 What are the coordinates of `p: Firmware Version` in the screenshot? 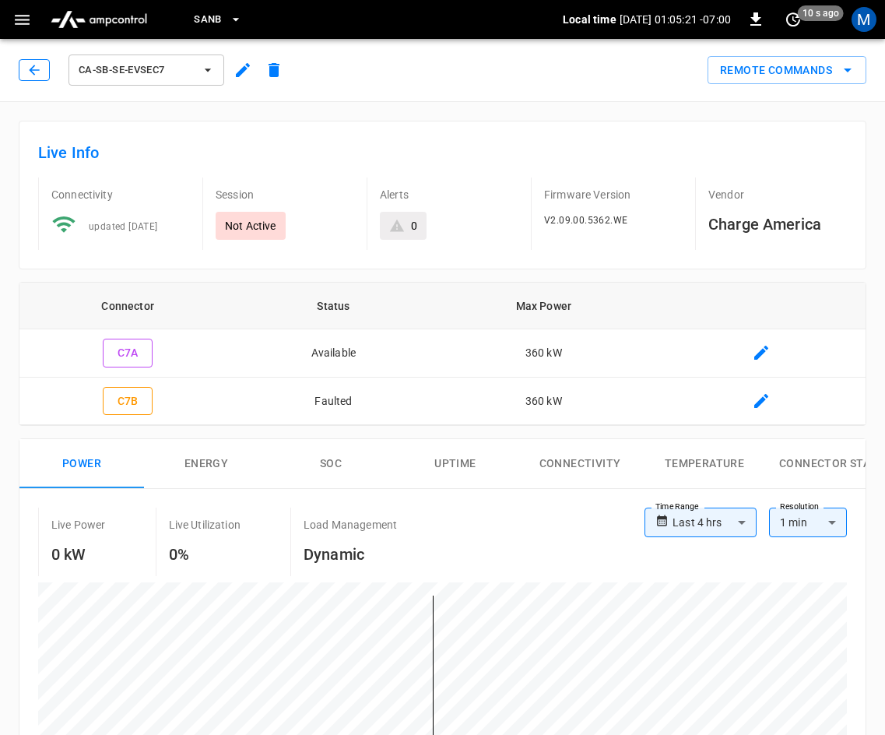 It's located at (614, 195).